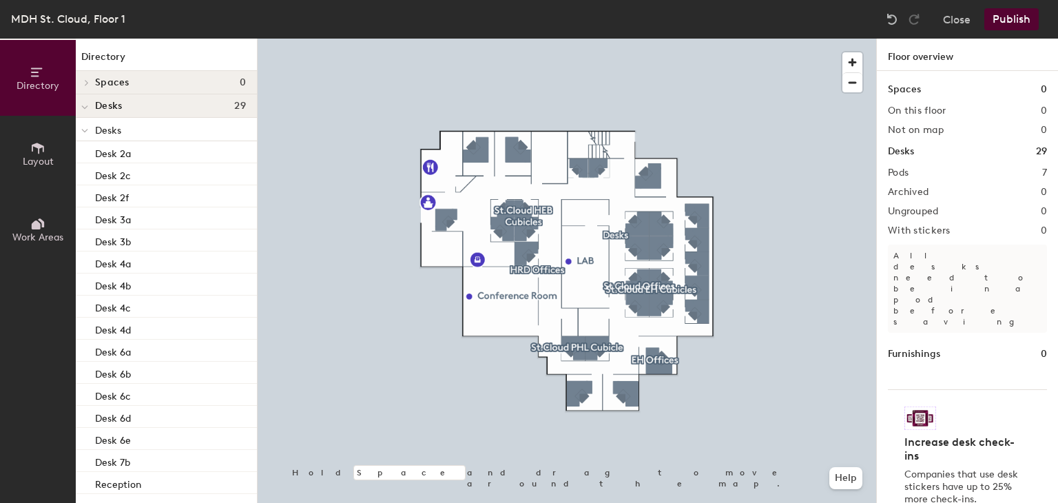 The image size is (1058, 503). I want to click on p: Desk 6c, so click(113, 394).